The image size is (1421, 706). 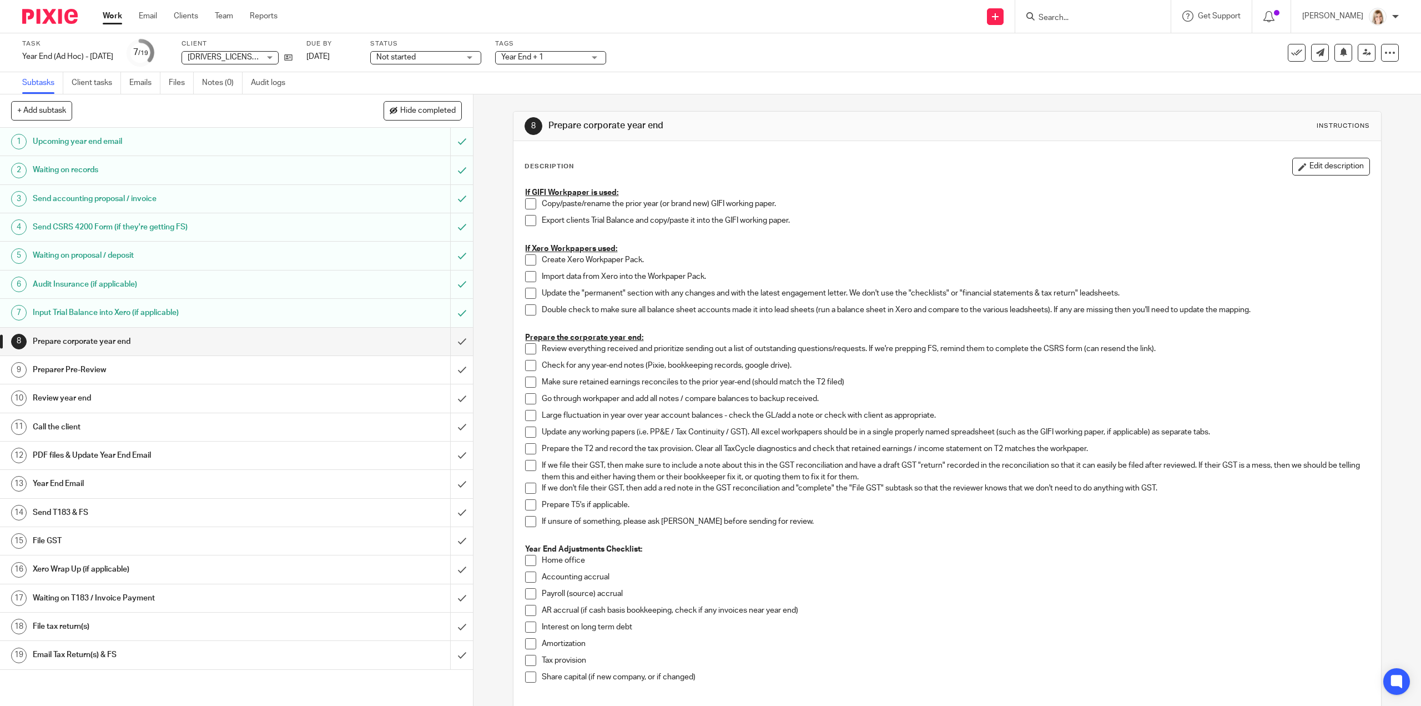 I want to click on span: Not started, so click(x=396, y=57).